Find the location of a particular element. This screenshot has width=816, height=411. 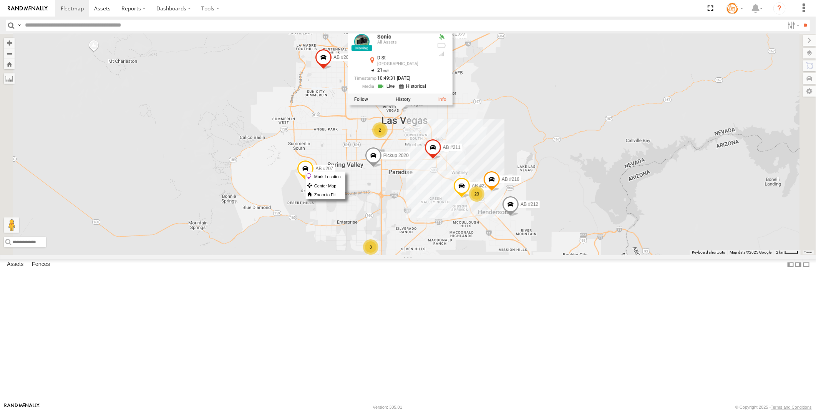

span: AB #227 is located at coordinates (457, 35).